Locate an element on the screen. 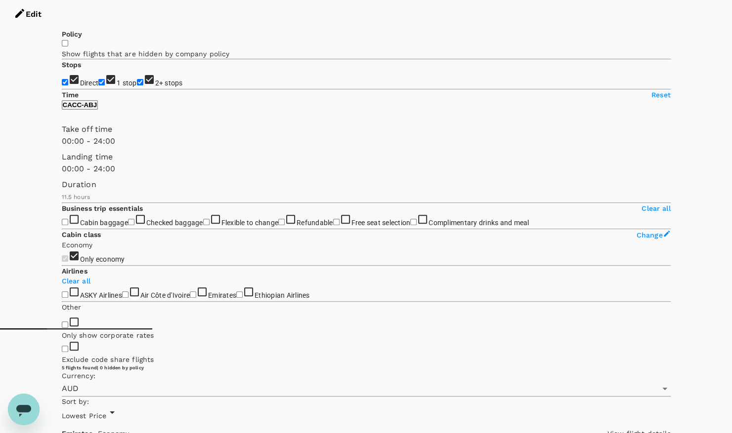  span: Only economy is located at coordinates (102, 259).